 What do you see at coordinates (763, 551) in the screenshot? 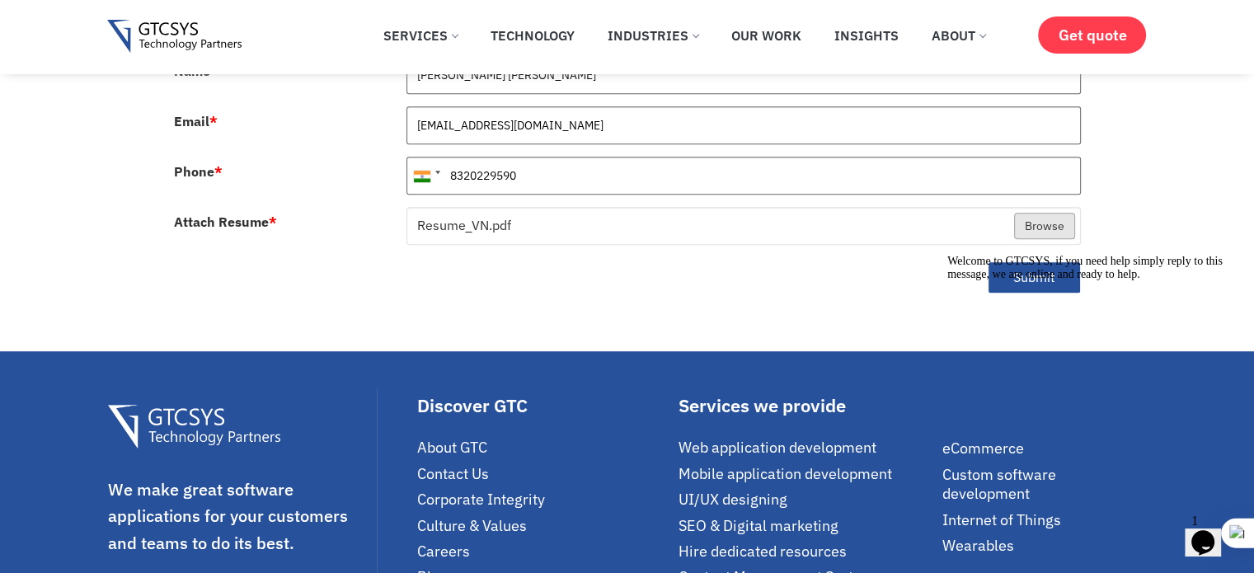
I see `span: Hire dedicated resources` at bounding box center [763, 551].